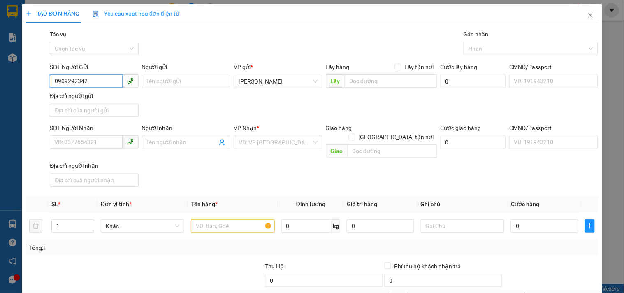 The width and height of the screenshot is (624, 293). Describe the element at coordinates (311, 204) in the screenshot. I see `span: Định lượng` at that location.